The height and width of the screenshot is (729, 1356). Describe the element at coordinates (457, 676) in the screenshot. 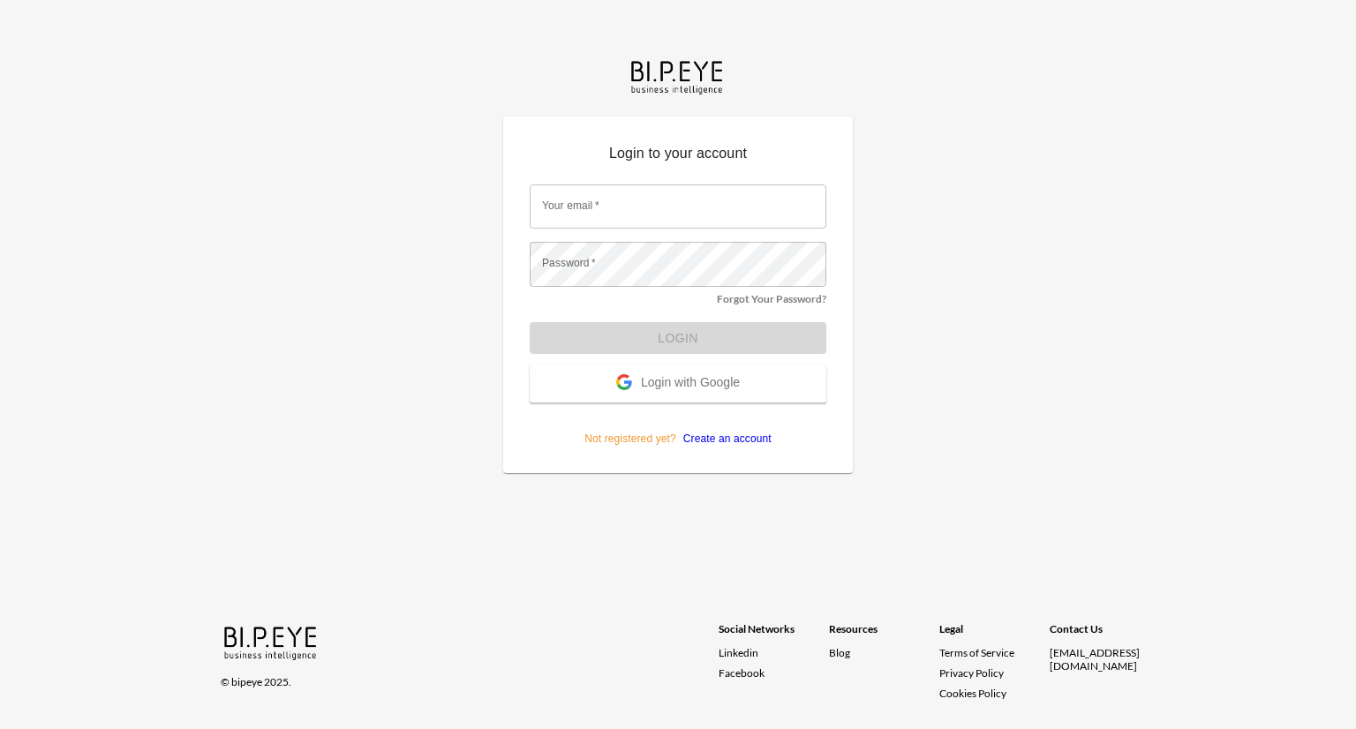

I see `div: © bipeye 2025.` at that location.